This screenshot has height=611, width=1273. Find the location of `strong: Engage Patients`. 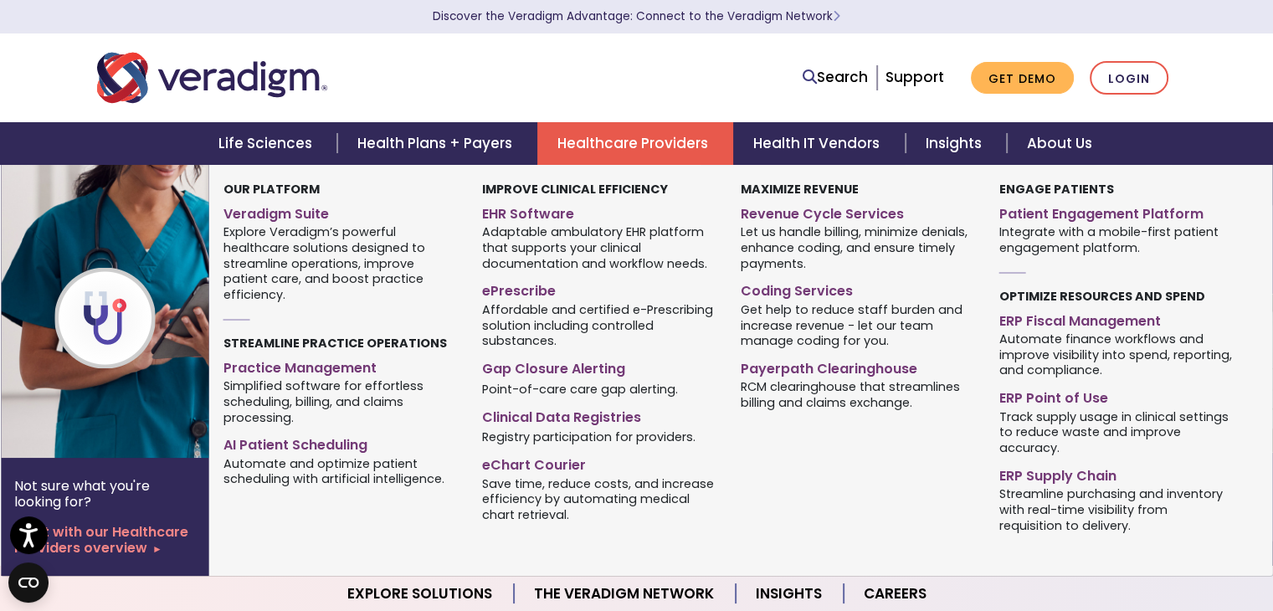

strong: Engage Patients is located at coordinates (1055, 189).